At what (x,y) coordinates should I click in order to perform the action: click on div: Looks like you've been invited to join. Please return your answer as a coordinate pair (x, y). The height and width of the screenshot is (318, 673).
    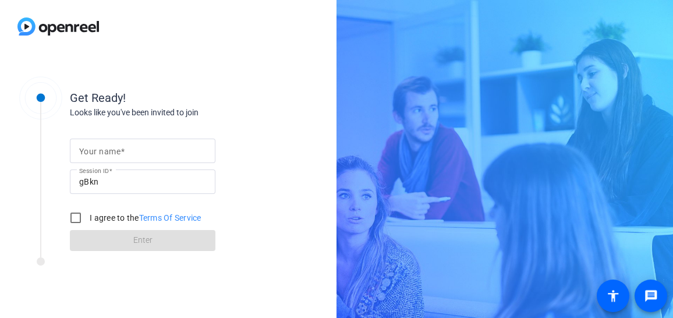
    Looking at the image, I should click on (186, 112).